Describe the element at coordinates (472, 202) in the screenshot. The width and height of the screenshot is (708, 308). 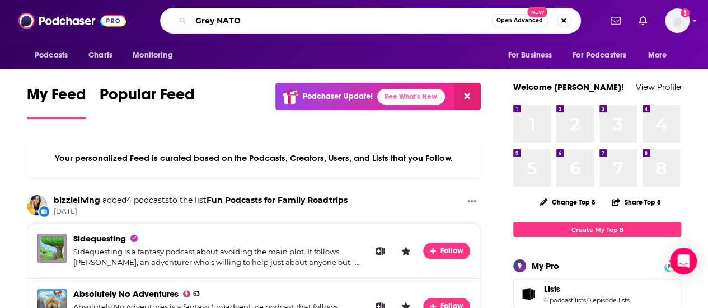
I see `button: Show More Button` at that location.